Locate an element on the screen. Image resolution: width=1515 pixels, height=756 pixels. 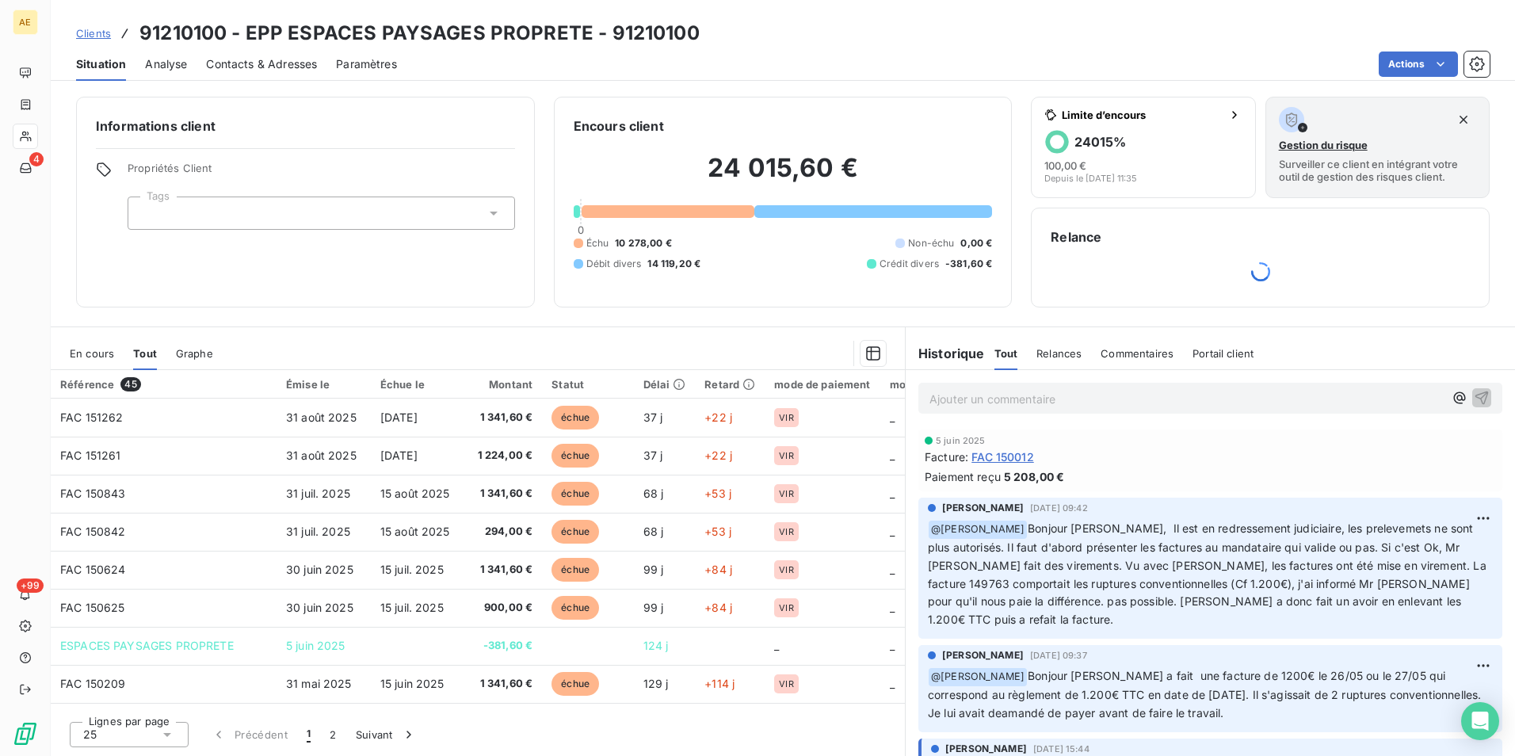
span: 68 j is located at coordinates (654, 493).